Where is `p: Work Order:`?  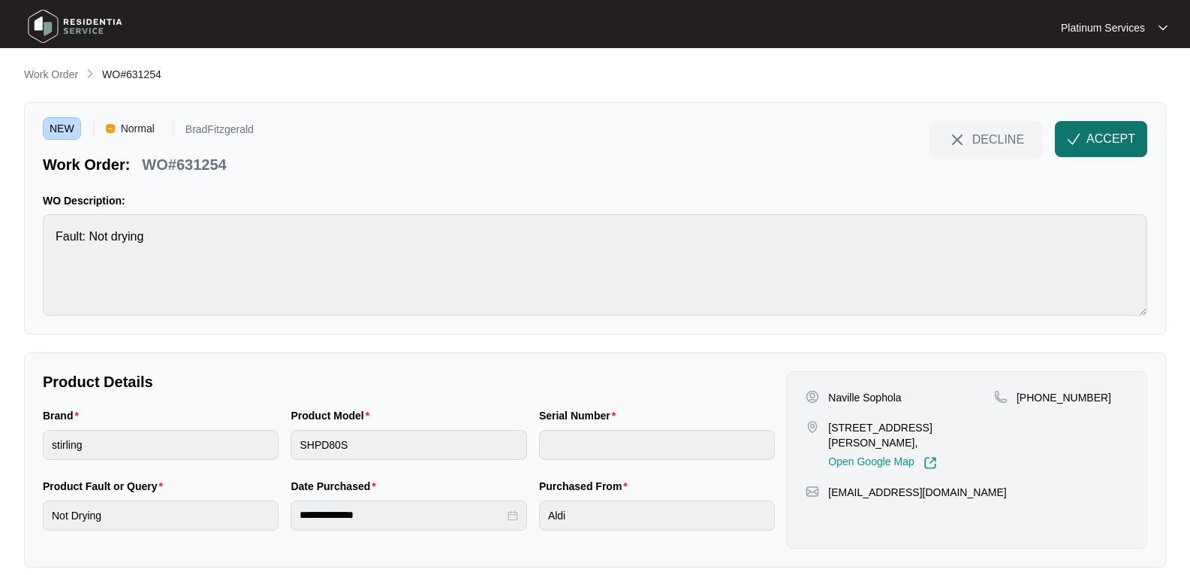 p: Work Order: is located at coordinates (86, 164).